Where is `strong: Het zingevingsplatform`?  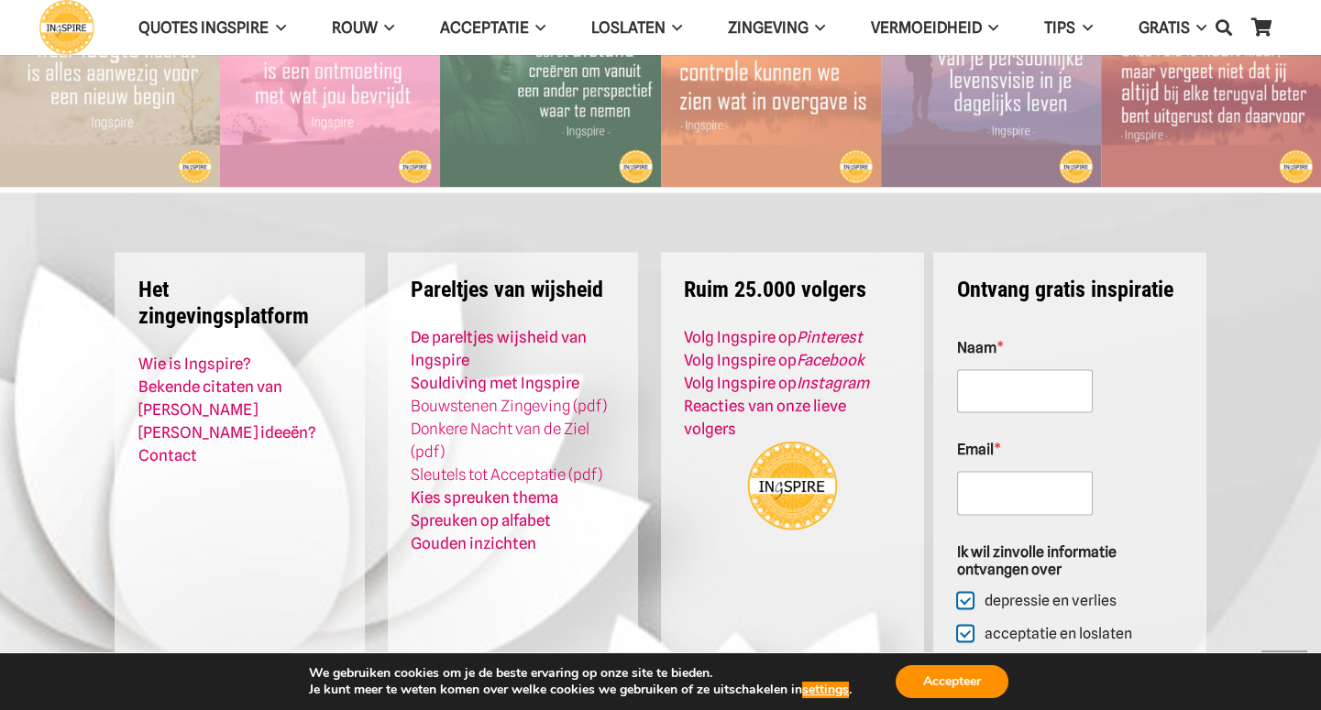 strong: Het zingevingsplatform is located at coordinates (224, 303).